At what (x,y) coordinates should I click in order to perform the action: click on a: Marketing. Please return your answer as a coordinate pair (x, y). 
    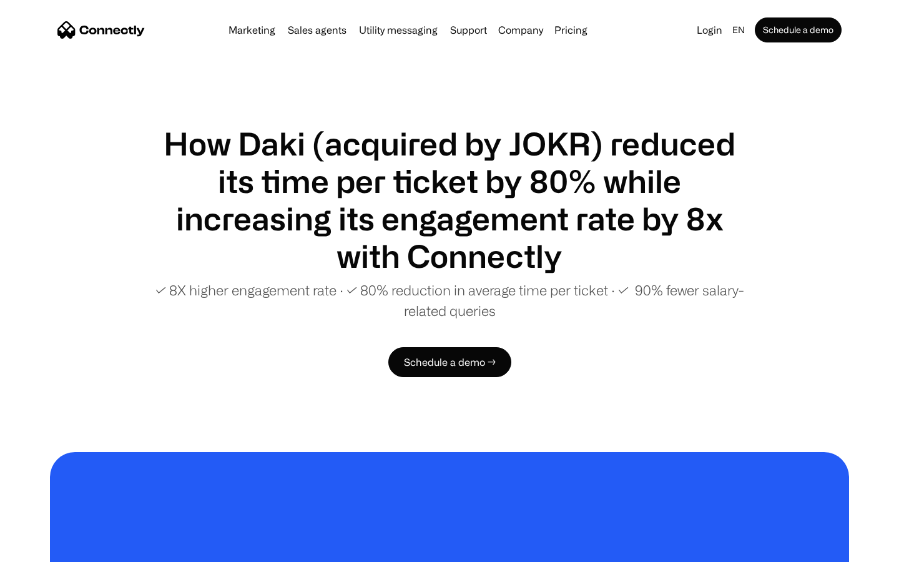
    Looking at the image, I should click on (252, 30).